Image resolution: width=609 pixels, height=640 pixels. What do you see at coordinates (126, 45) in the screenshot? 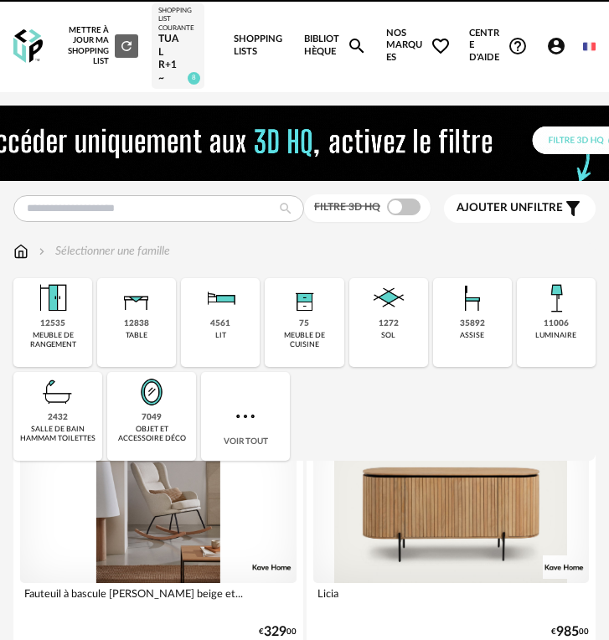
I see `span: Refresh icon` at bounding box center [126, 45].